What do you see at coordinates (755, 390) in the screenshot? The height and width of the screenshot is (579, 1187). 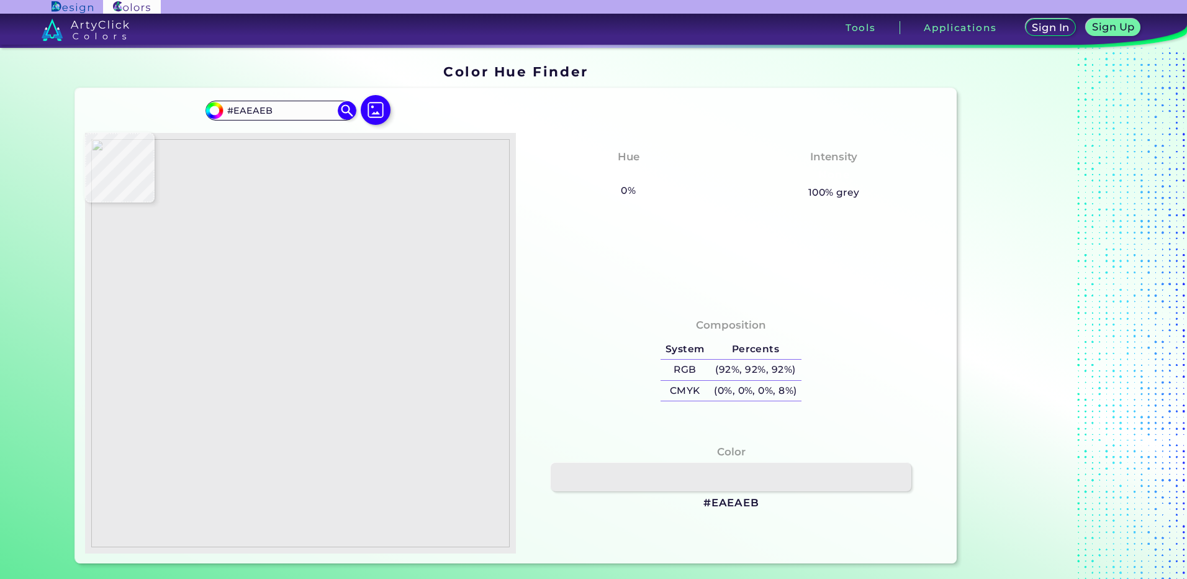 I see `h5: (0%, 0%, 0%, 8%)` at bounding box center [755, 390].